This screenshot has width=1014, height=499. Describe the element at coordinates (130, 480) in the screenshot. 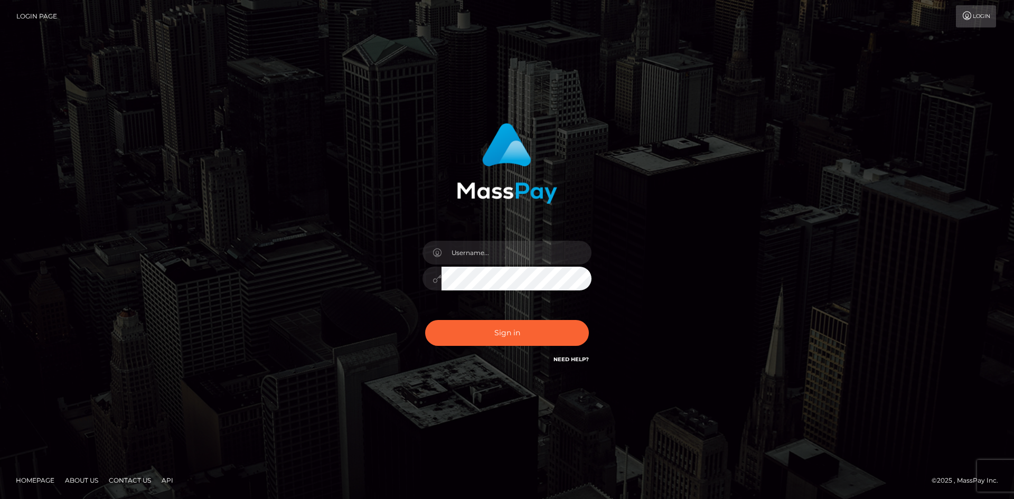

I see `a: Contact Us` at that location.